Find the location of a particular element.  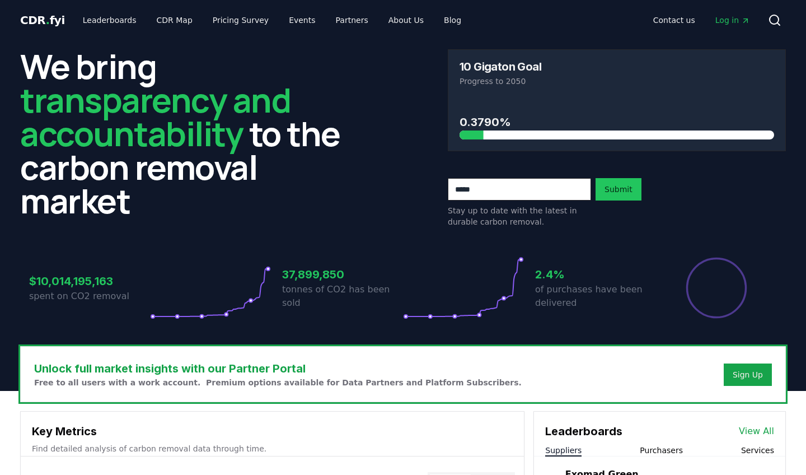

h3: 0.3790% is located at coordinates (617, 122).